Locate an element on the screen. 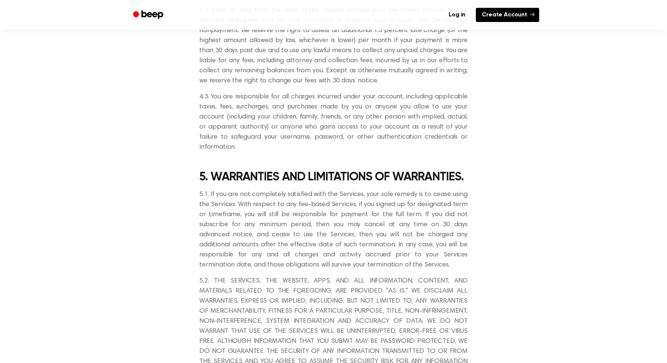 The width and height of the screenshot is (667, 363). p: 4.2. After 30 days from the date of any unpaid charges, your fee-based Services will be deemed de... is located at coordinates (333, 46).